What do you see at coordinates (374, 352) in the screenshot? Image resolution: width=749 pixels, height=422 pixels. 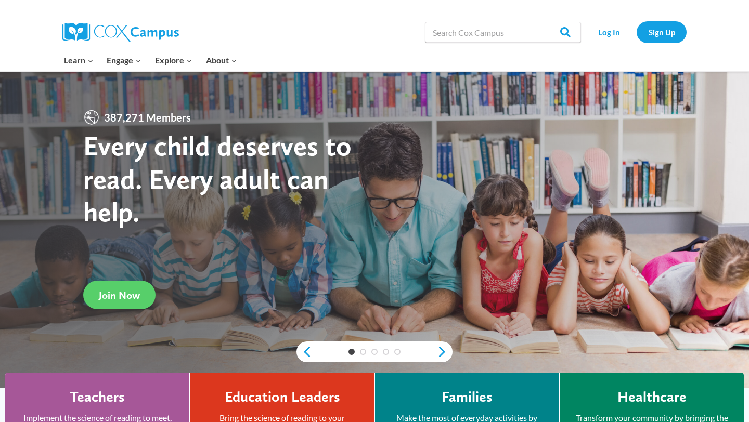 I see `a: 3` at bounding box center [374, 352].